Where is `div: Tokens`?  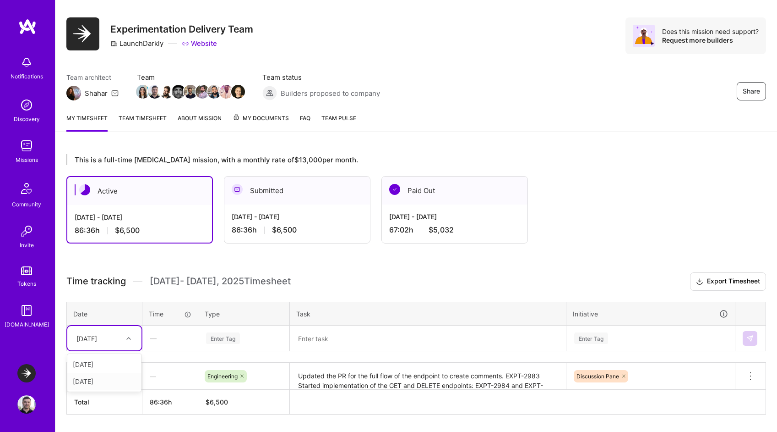 div: Tokens is located at coordinates (27, 283).